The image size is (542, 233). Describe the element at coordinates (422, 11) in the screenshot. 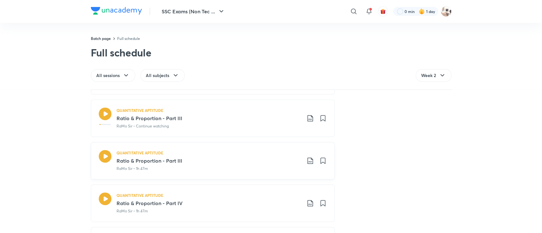

I see `img: streak` at that location.